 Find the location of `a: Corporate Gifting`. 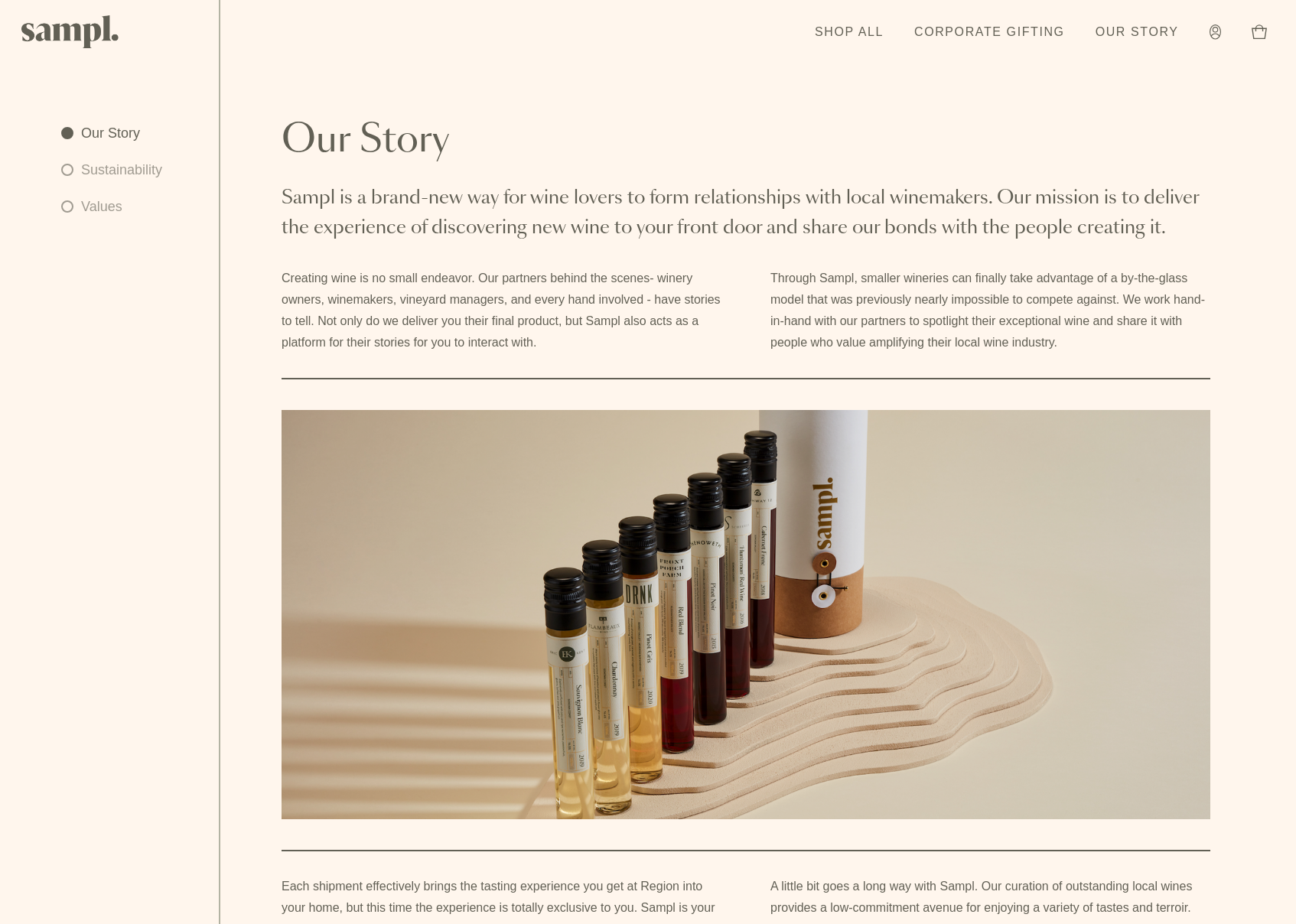

a: Corporate Gifting is located at coordinates (989, 32).